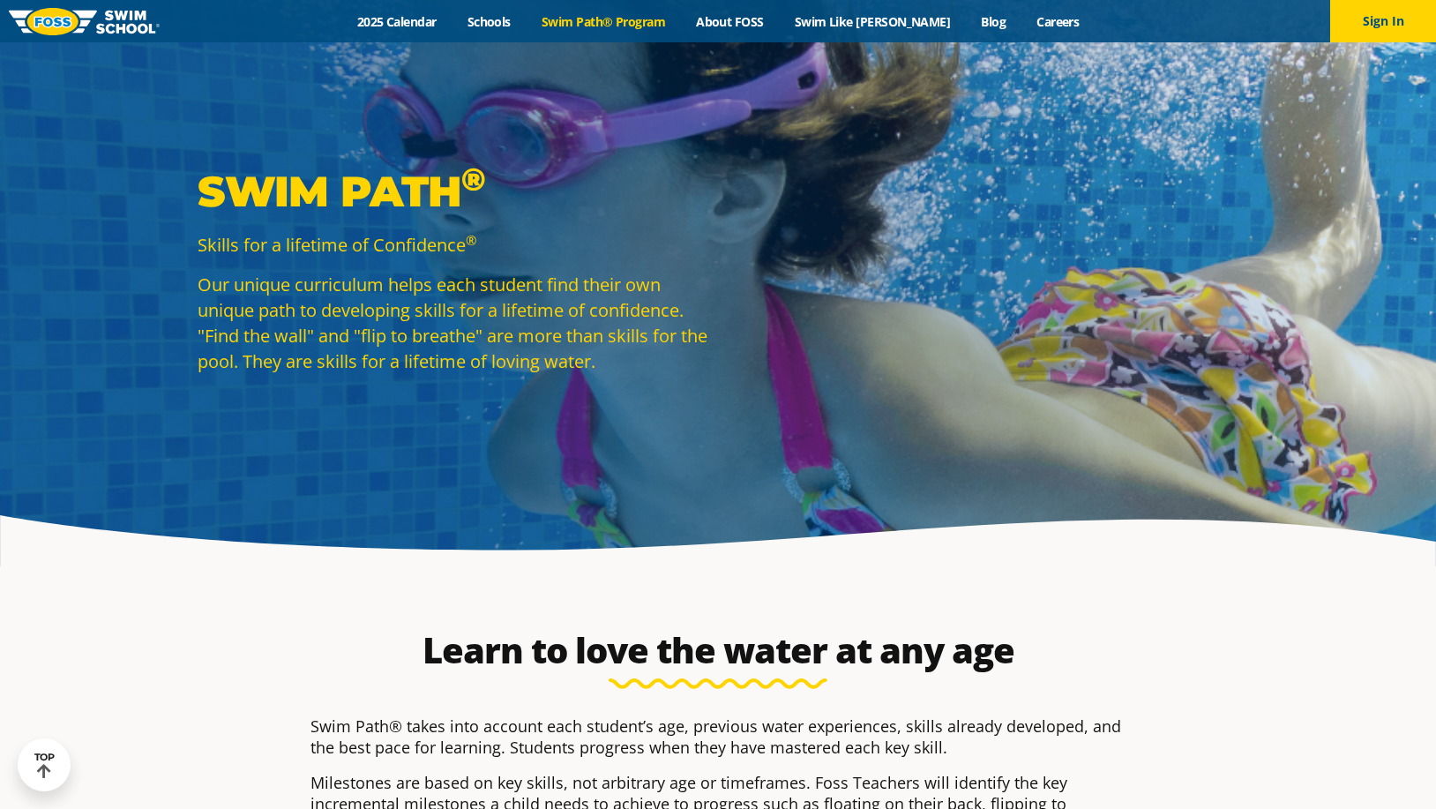  I want to click on a: About FOSS, so click(730, 21).